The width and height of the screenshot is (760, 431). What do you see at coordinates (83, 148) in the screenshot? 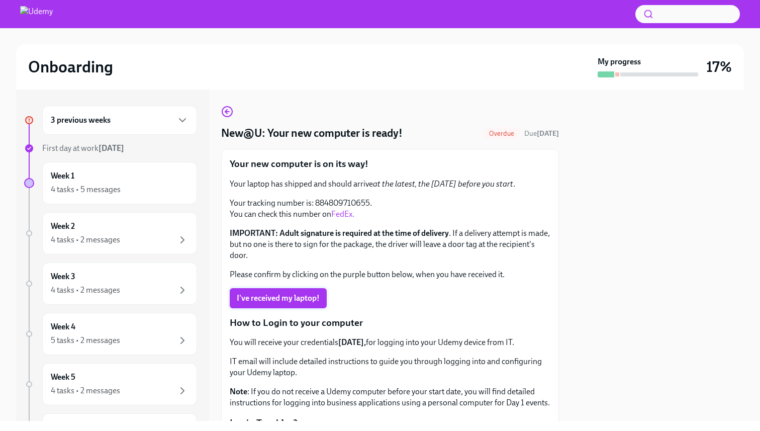
I see `span: First day at work` at bounding box center [83, 148].